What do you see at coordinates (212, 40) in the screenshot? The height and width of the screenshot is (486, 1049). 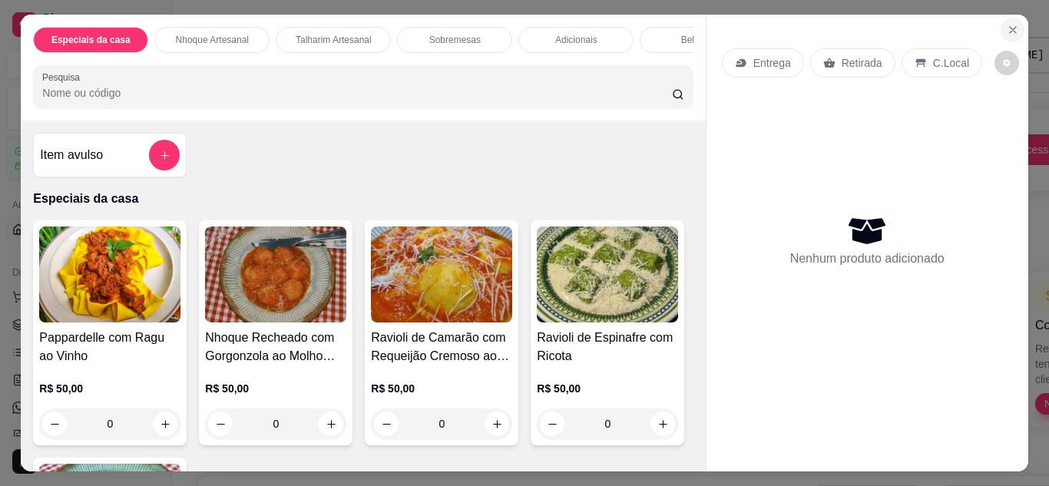 I see `p: Nhoque Artesanal` at bounding box center [212, 40].